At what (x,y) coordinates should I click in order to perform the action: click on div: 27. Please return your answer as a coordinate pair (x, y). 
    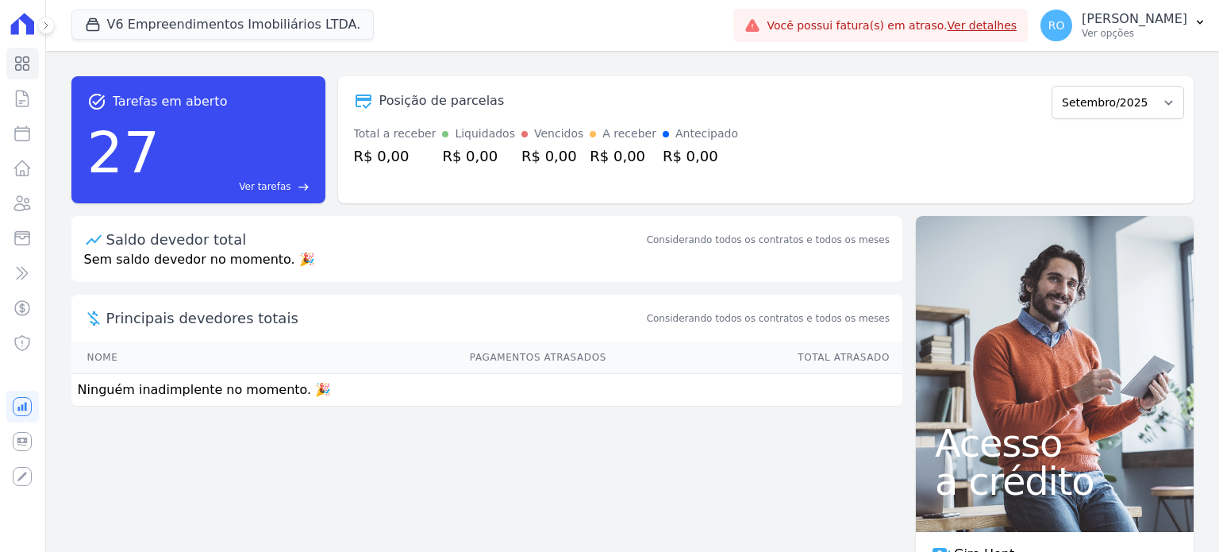
    Looking at the image, I should click on (124, 152).